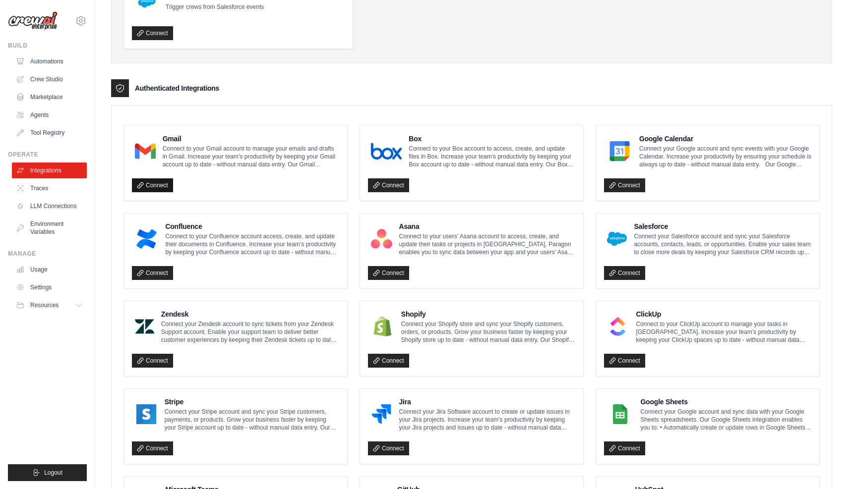 The image size is (848, 489). What do you see at coordinates (145, 151) in the screenshot?
I see `img: Gmail Logo` at bounding box center [145, 151].